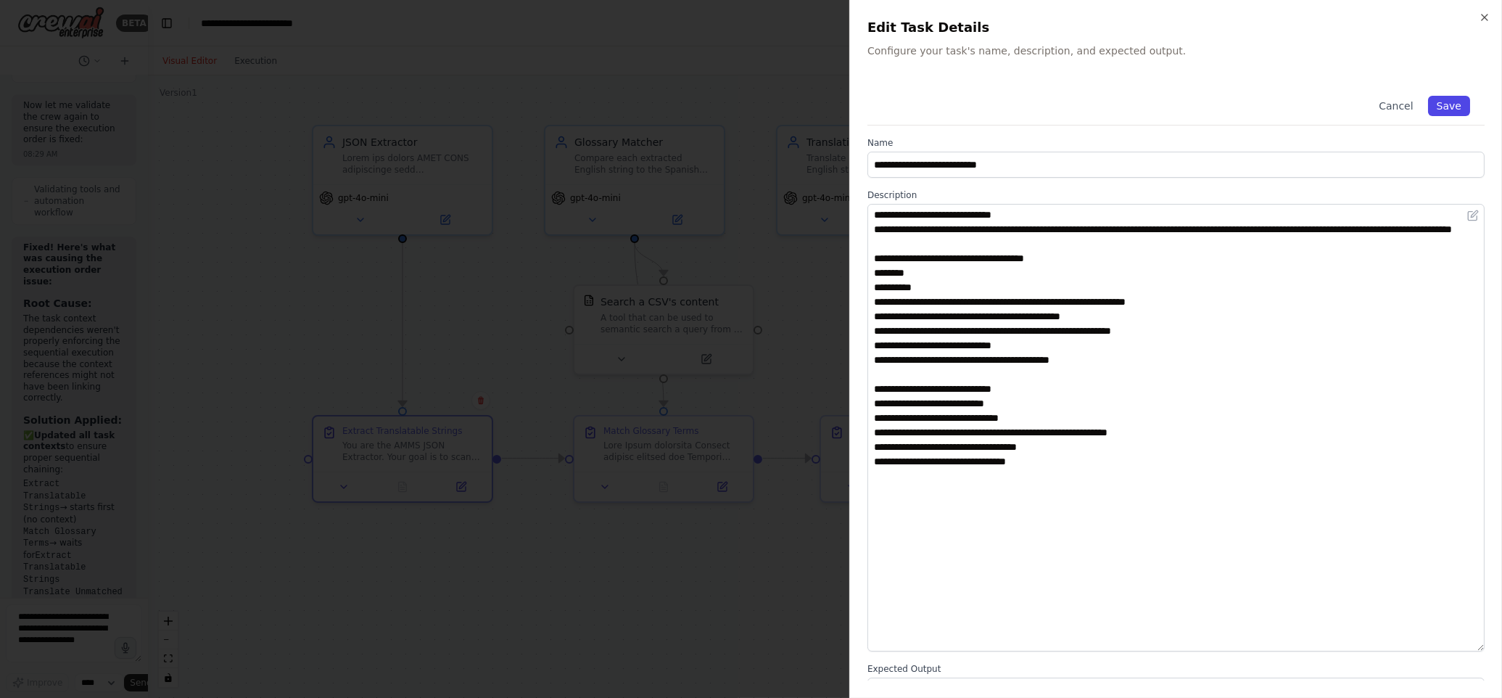  What do you see at coordinates (1175, 669) in the screenshot?
I see `label: Expected Output` at bounding box center [1175, 669].